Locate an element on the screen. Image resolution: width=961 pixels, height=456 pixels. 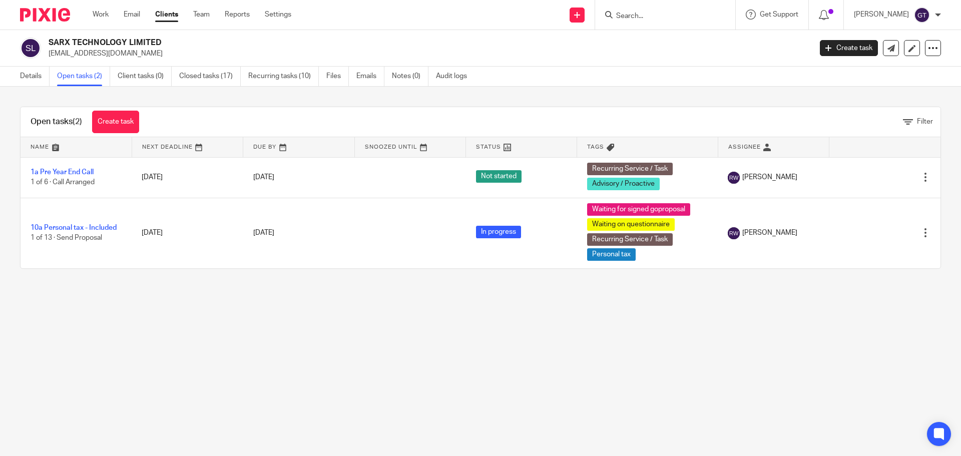
input: Search is located at coordinates (660, 17).